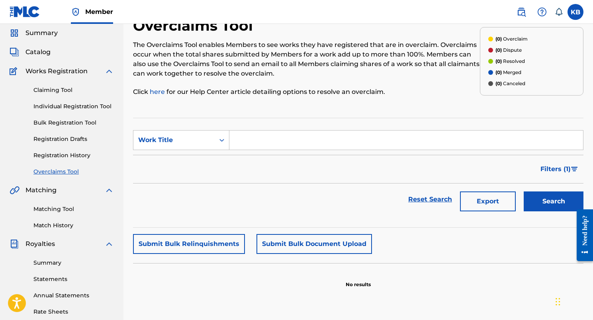 This screenshot has height=320, width=593. Describe the element at coordinates (542, 12) in the screenshot. I see `img: help` at that location.